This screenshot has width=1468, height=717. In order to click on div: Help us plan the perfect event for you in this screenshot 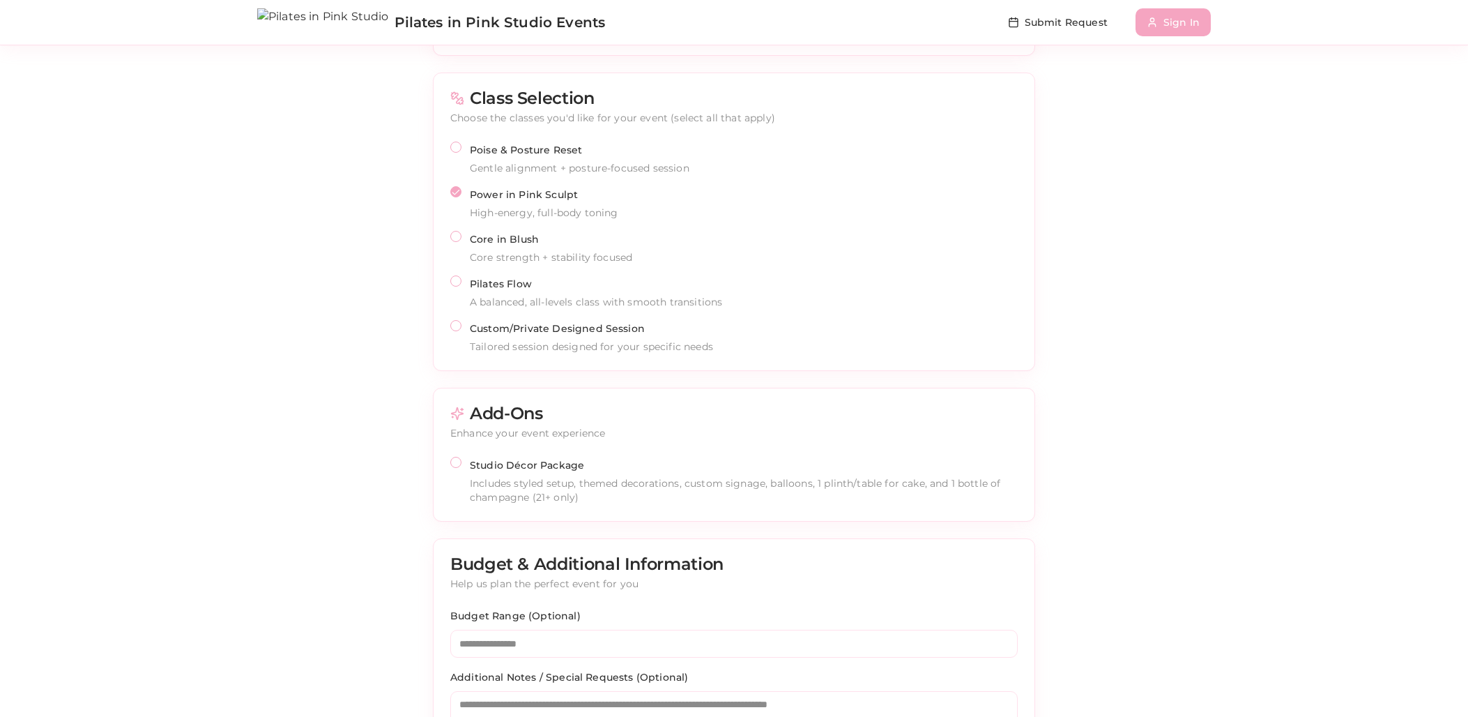, I will do `click(734, 583)`.